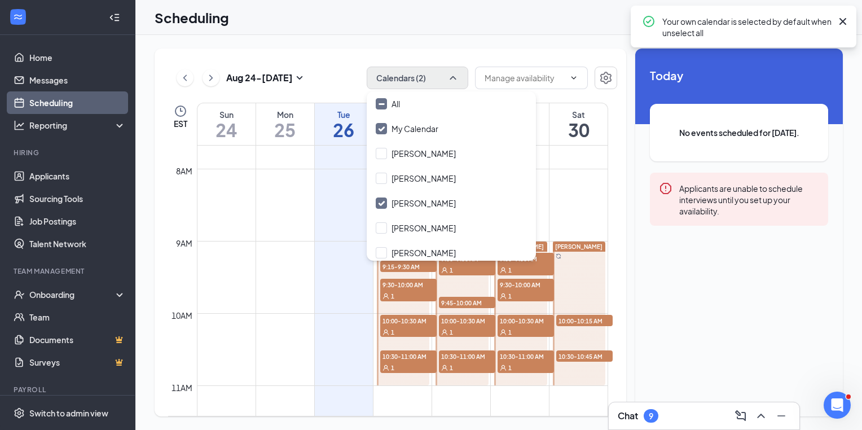 The height and width of the screenshot is (430, 862). What do you see at coordinates (19, 295) in the screenshot?
I see `svg: UserCheck` at bounding box center [19, 295].